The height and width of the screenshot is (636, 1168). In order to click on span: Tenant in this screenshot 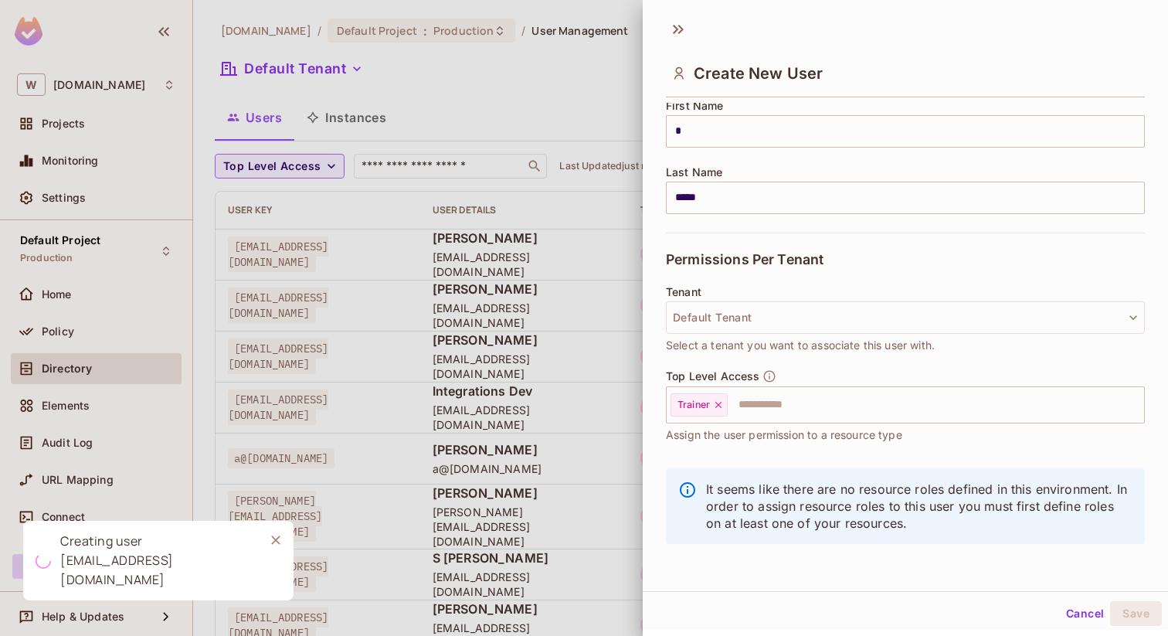, I will do `click(684, 292)`.